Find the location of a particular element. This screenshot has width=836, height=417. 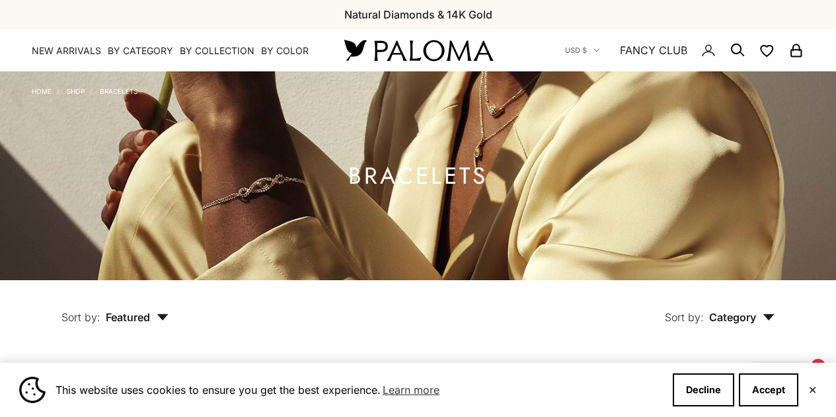

a: NEW ARRIVALS is located at coordinates (66, 51).